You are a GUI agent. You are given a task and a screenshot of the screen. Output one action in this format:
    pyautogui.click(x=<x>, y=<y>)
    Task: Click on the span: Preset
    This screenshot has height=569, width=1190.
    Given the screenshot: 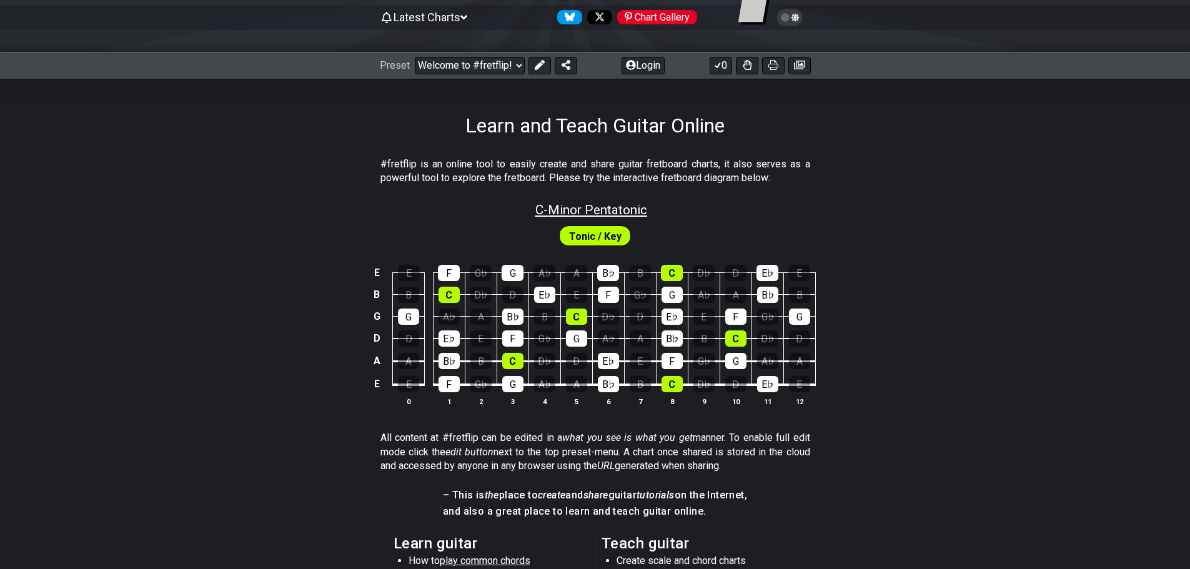 What is the action you would take?
    pyautogui.click(x=395, y=65)
    